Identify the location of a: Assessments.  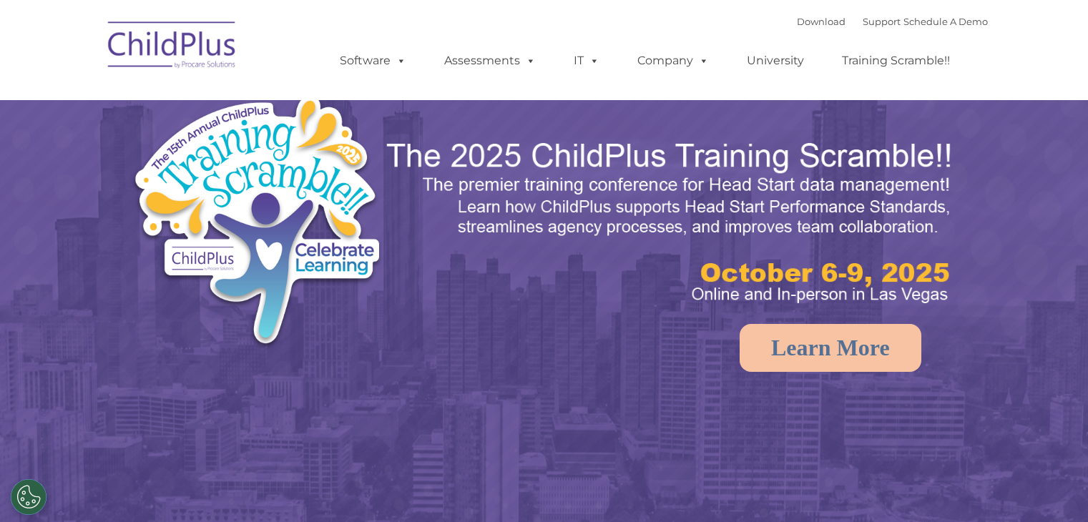
(490, 61).